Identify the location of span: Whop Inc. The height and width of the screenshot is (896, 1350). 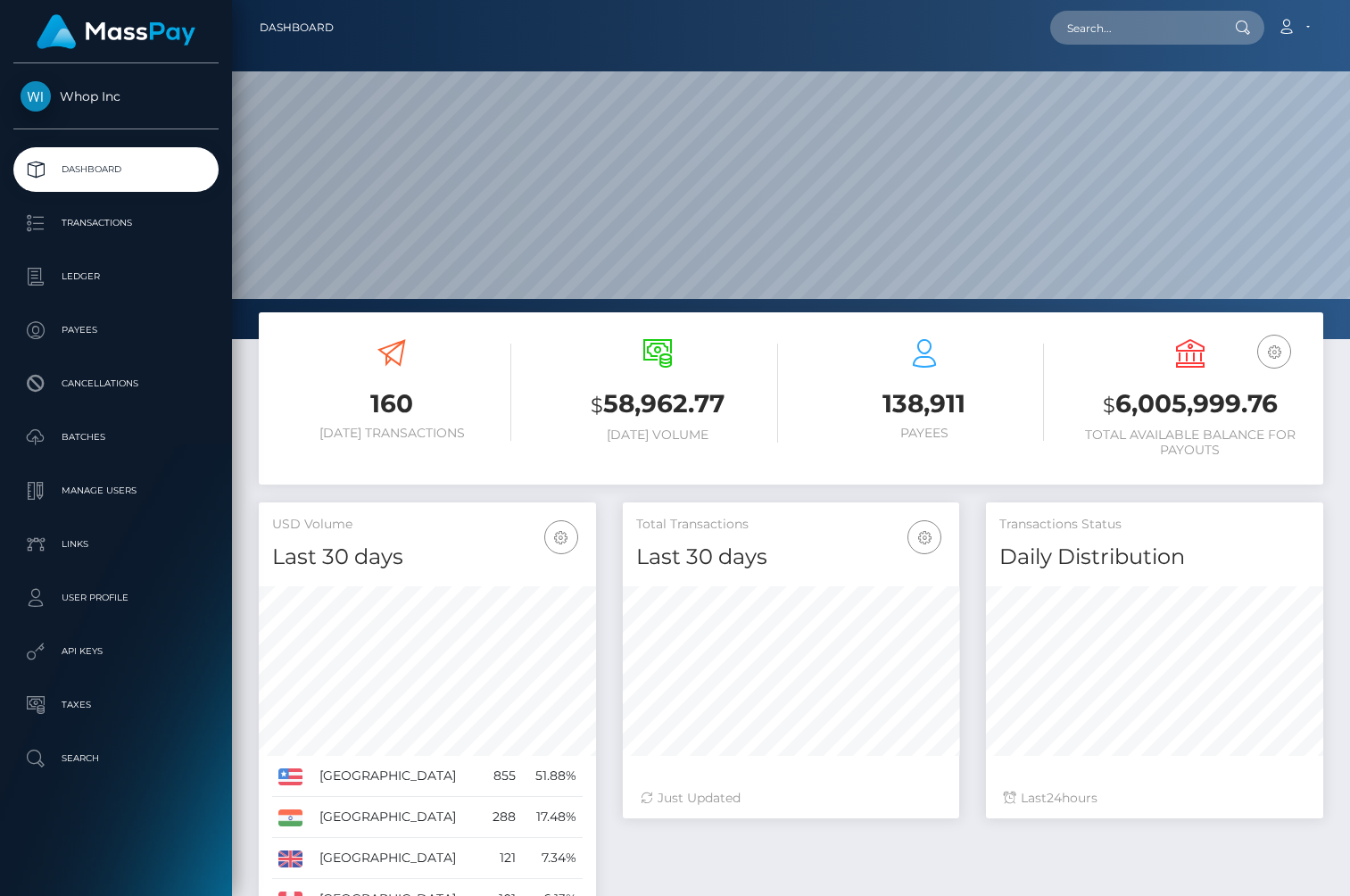
(116, 97).